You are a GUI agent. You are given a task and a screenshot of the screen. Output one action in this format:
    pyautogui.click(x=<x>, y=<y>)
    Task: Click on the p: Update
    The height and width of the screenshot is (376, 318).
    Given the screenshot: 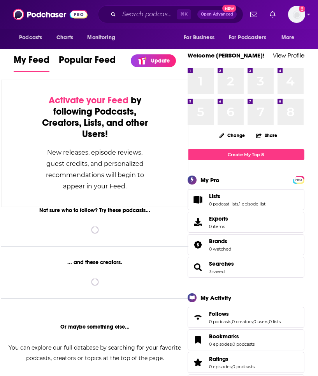 What is the action you would take?
    pyautogui.click(x=160, y=61)
    